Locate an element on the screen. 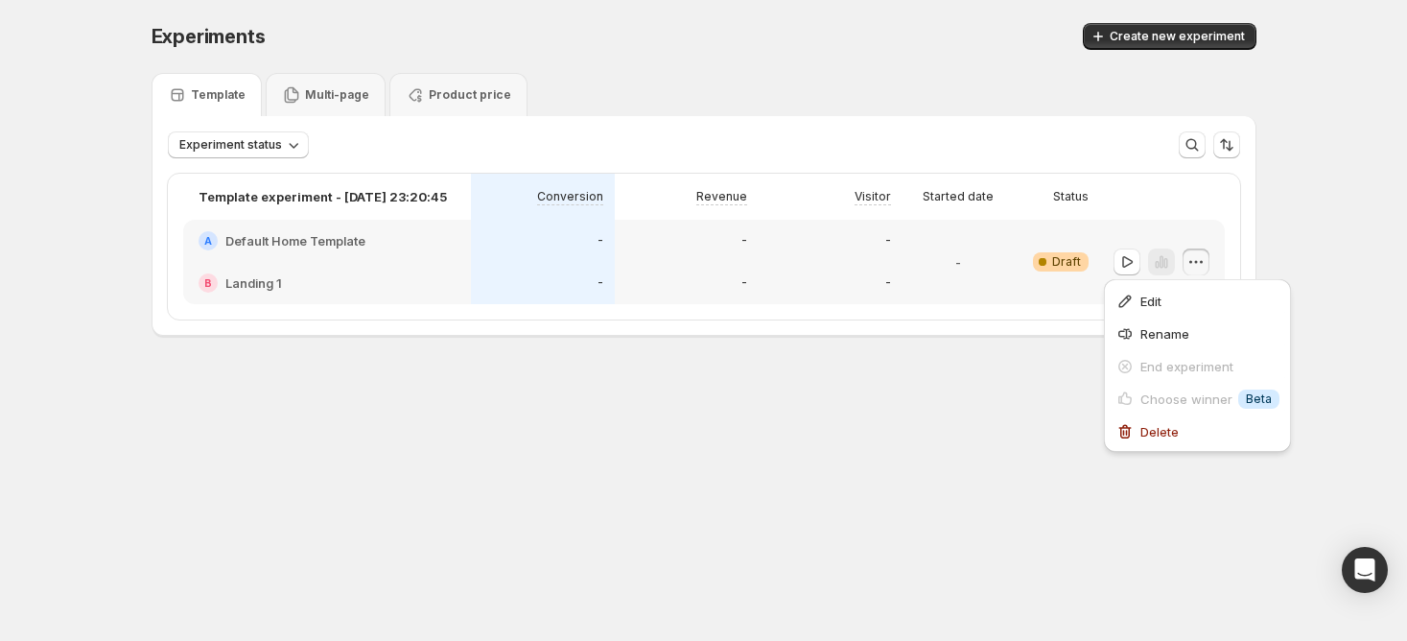 This screenshot has width=1407, height=641. div: Open Intercom Messenger is located at coordinates (1365, 570).